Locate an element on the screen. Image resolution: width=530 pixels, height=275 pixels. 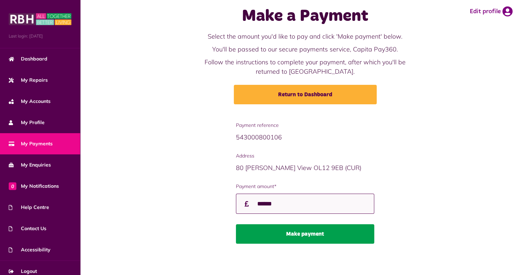
span: My Payments is located at coordinates (31, 144).